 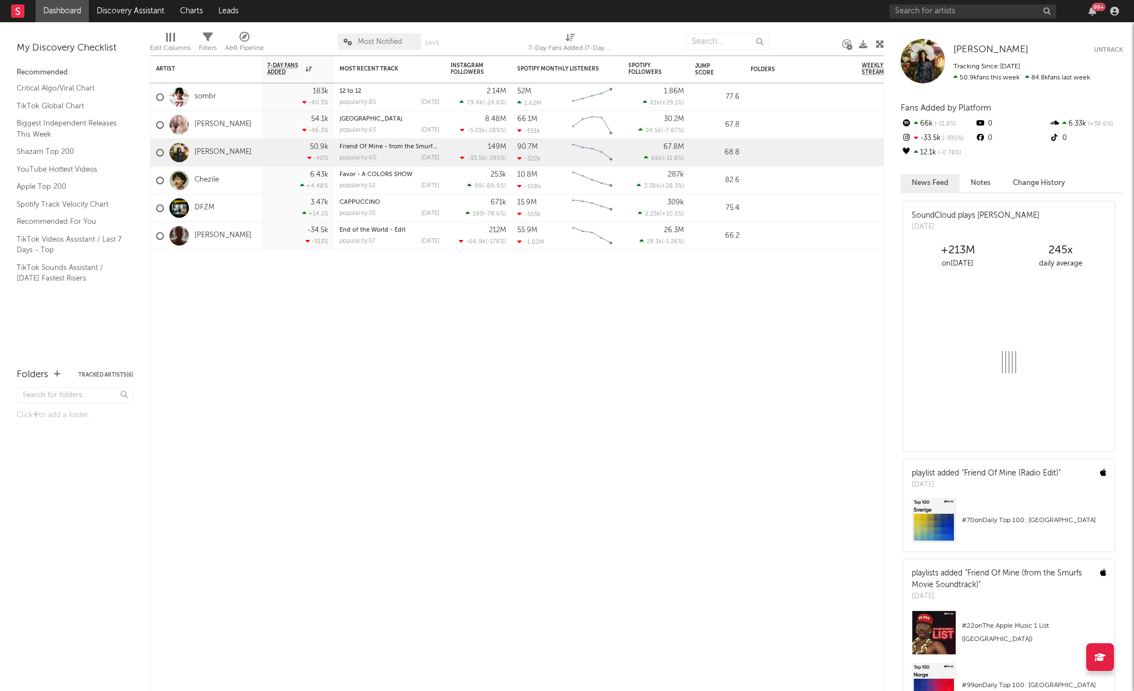 I want to click on span: +28.3 %, so click(x=671, y=186).